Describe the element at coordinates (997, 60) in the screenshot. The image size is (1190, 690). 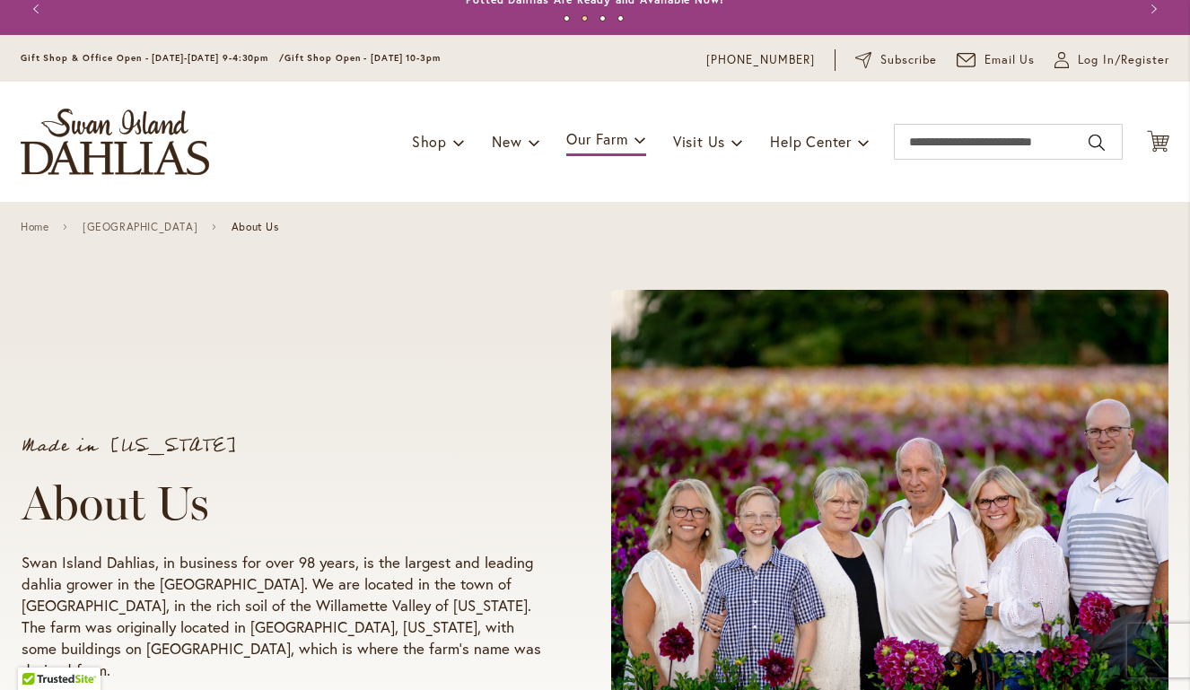
I see `a: Email Us` at that location.